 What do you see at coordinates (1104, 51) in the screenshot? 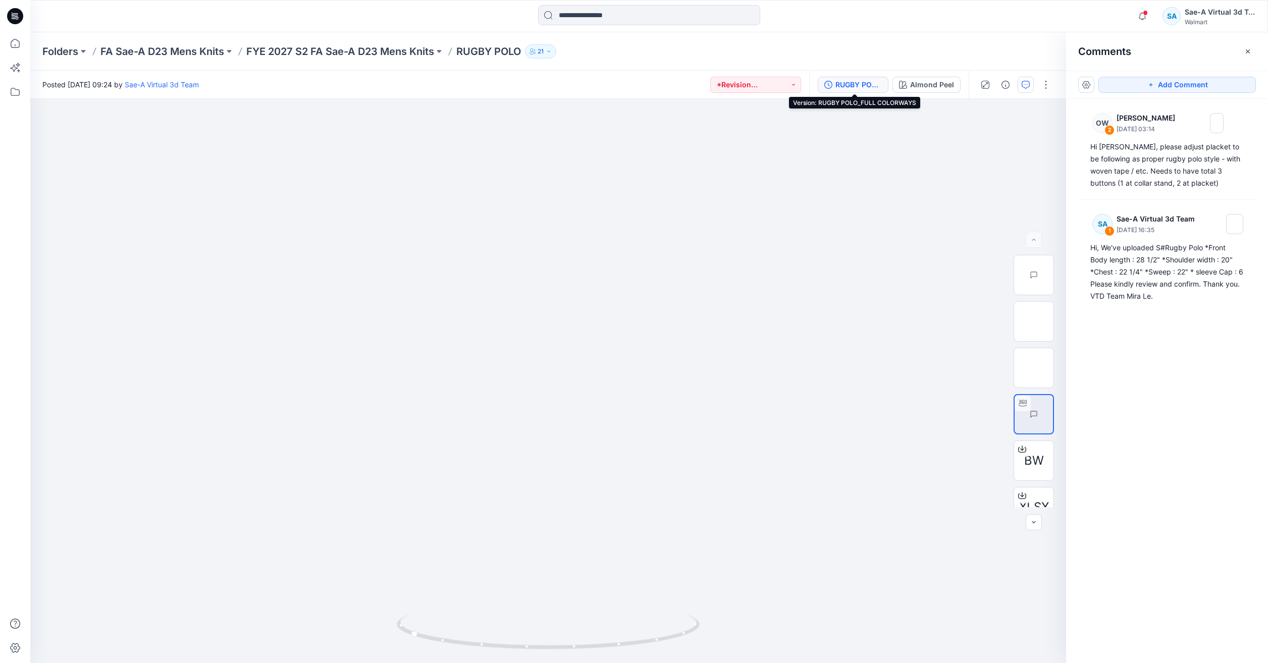
I see `h2: Comments` at bounding box center [1104, 51].